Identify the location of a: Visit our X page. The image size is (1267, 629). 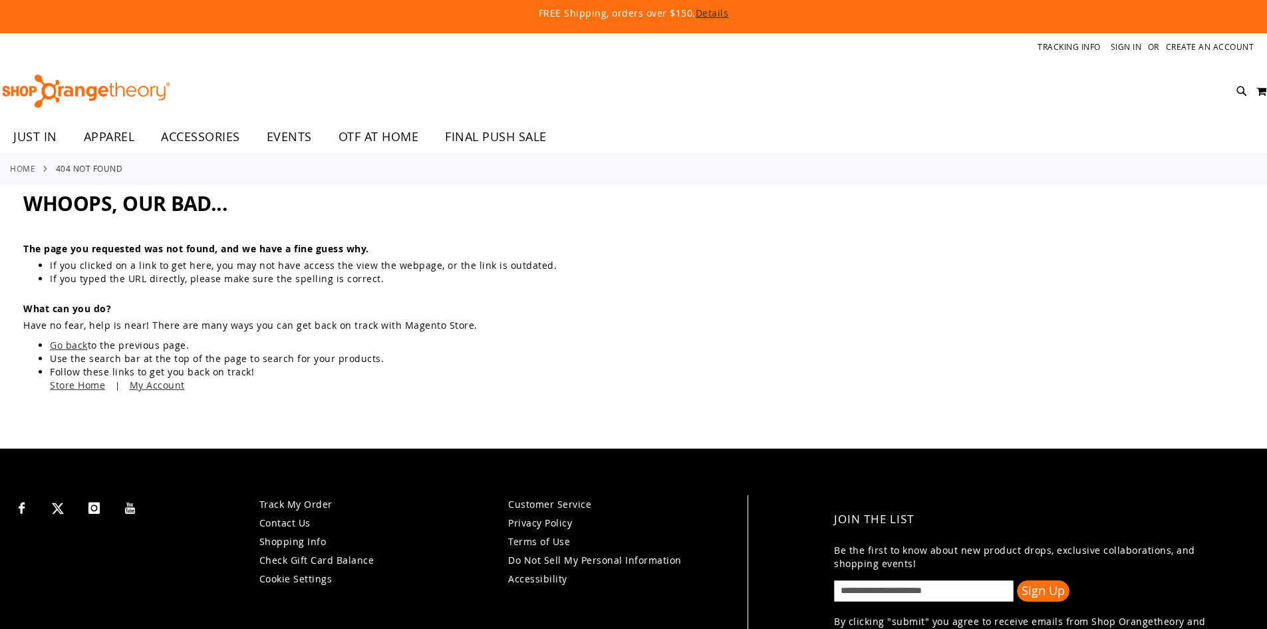
(58, 506).